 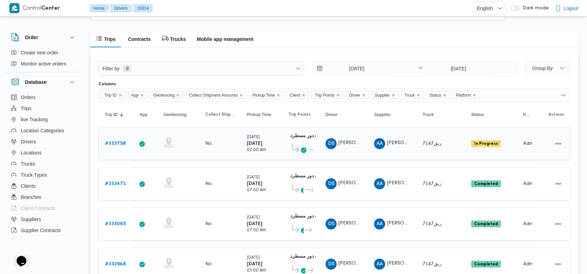 What do you see at coordinates (526, 115) in the screenshot?
I see `button: Platform` at bounding box center [526, 115].